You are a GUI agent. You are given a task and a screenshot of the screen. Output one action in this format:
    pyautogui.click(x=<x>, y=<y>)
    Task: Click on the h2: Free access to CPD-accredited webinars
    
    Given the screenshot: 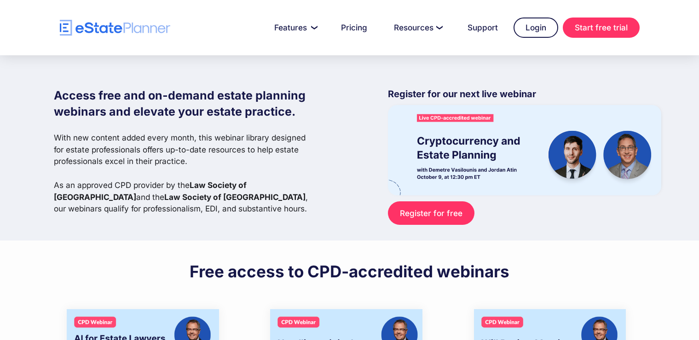 What is the action you would take?
    pyautogui.click(x=349, y=271)
    